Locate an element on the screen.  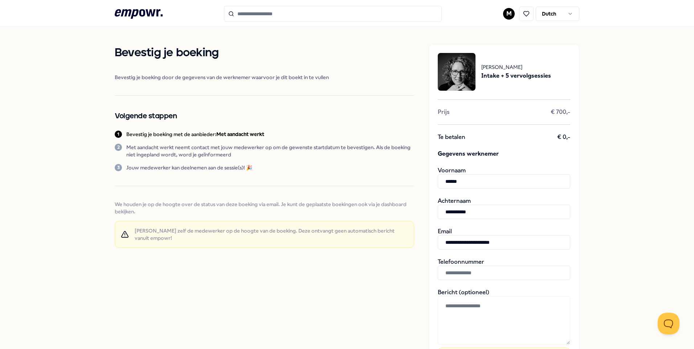
span: We houden je op de hoogte over de status van deze boeking via email. Je kunt de geplaatste boekin... is located at coordinates (264, 208).